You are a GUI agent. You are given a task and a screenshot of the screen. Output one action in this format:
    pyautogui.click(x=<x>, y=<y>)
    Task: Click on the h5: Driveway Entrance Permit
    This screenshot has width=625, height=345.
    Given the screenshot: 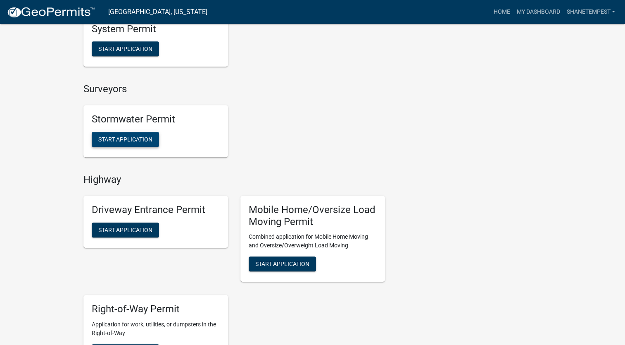 What is the action you would take?
    pyautogui.click(x=156, y=209)
    